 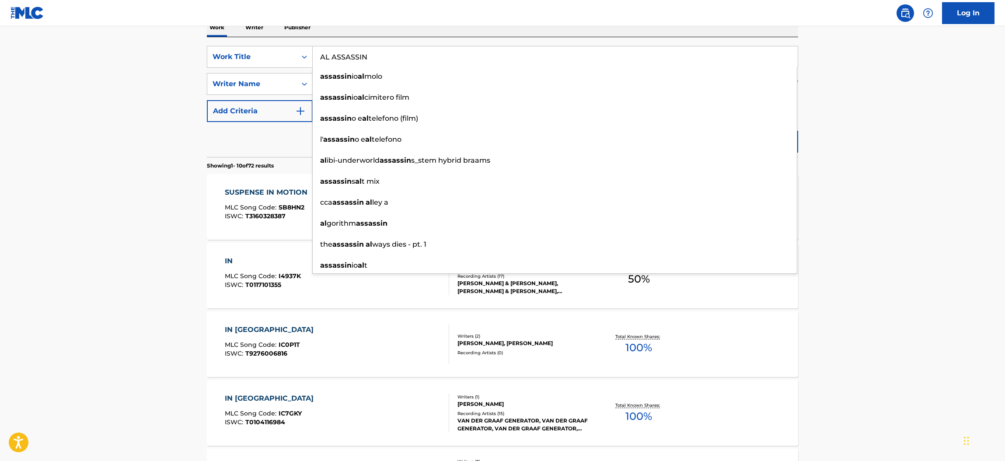 I want to click on div: Writers ( 2 ), so click(x=524, y=336).